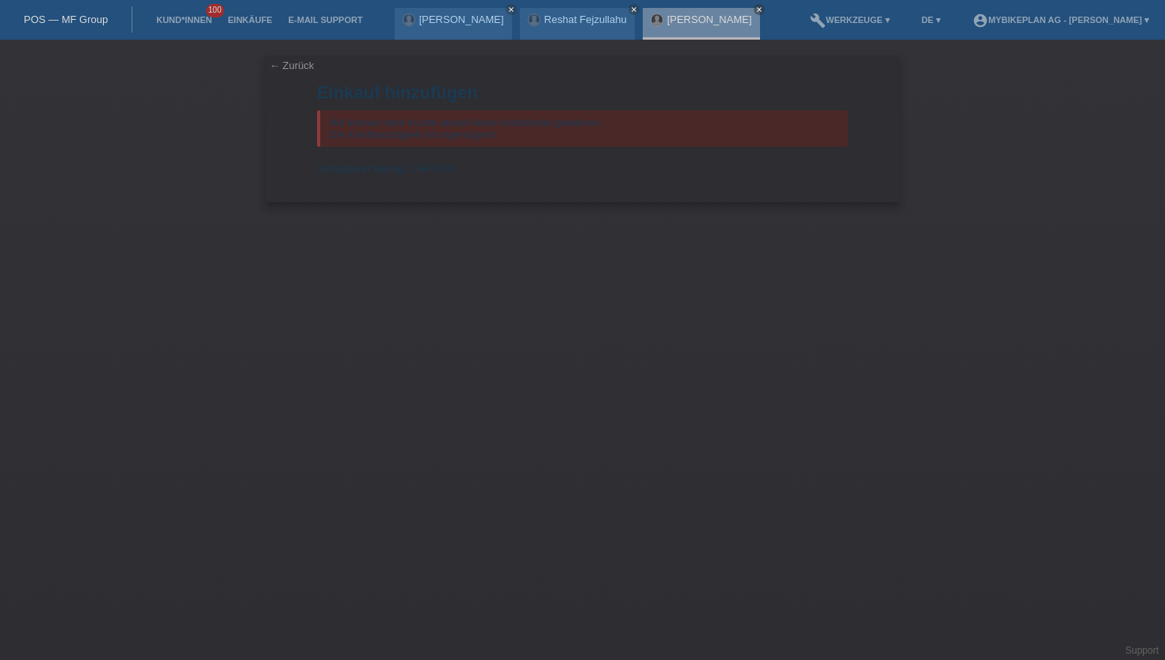  What do you see at coordinates (583, 92) in the screenshot?
I see `h1: Einkauf hinzufügen` at bounding box center [583, 92].